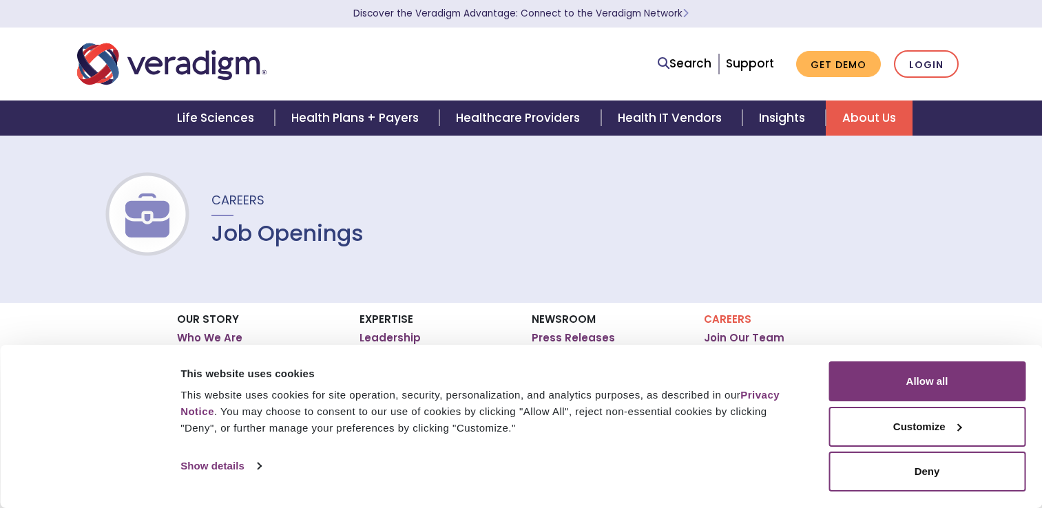  I want to click on a: About Us, so click(869, 118).